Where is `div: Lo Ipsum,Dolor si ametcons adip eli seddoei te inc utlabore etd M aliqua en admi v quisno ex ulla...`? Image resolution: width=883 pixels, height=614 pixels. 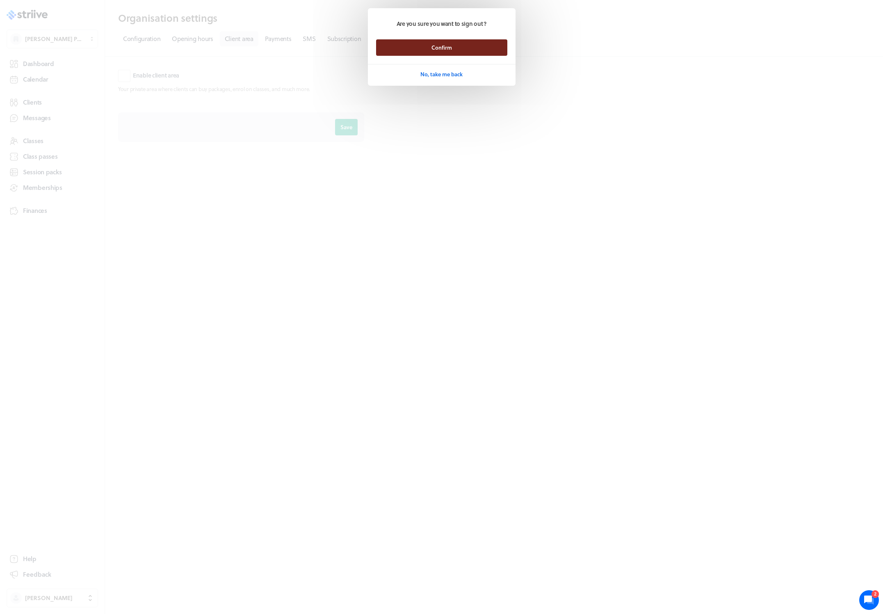 div: Lo Ipsum,Dolor si ametcons adip eli seddoei te inc utlabore etd M aliqua en admi v quisno ex ulla... is located at coordinates (82, 242).